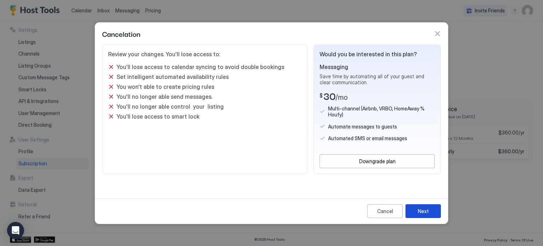  What do you see at coordinates (165, 87) in the screenshot?
I see `span: You won't able to create pricing rules` at bounding box center [165, 87].